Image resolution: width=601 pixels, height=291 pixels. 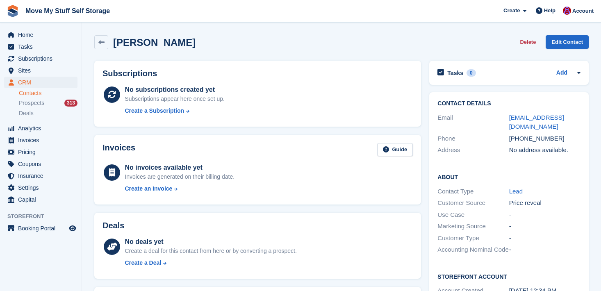 What do you see at coordinates (395, 150) in the screenshot?
I see `a: Guide` at bounding box center [395, 150].